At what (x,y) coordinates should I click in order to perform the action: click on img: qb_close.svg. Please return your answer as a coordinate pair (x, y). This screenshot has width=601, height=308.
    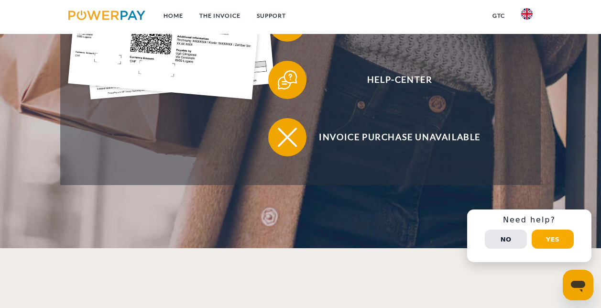
    Looking at the image, I should click on (288, 137).